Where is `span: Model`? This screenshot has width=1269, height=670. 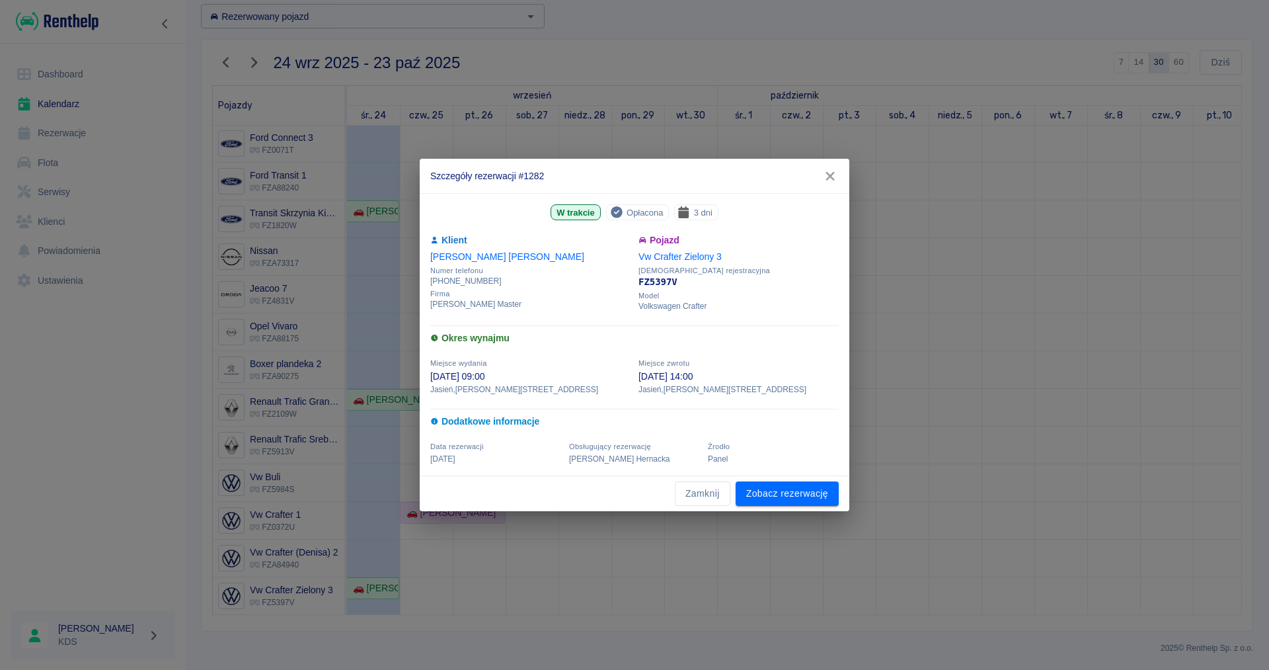 span: Model is located at coordinates (739, 296).